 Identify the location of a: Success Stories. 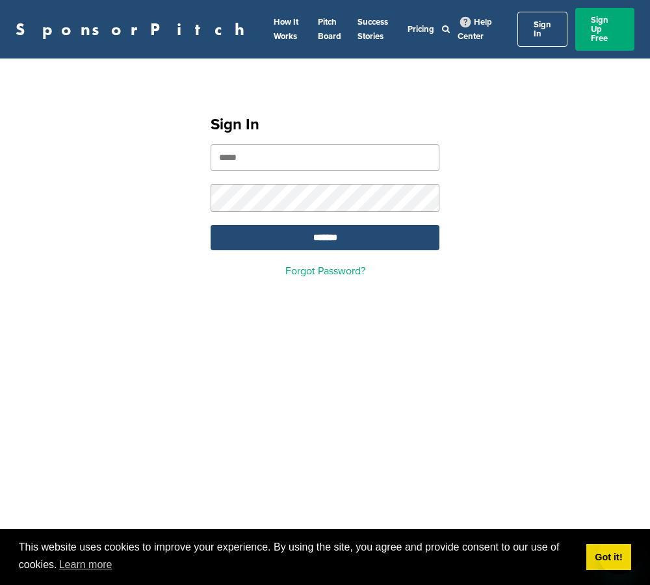
(372, 29).